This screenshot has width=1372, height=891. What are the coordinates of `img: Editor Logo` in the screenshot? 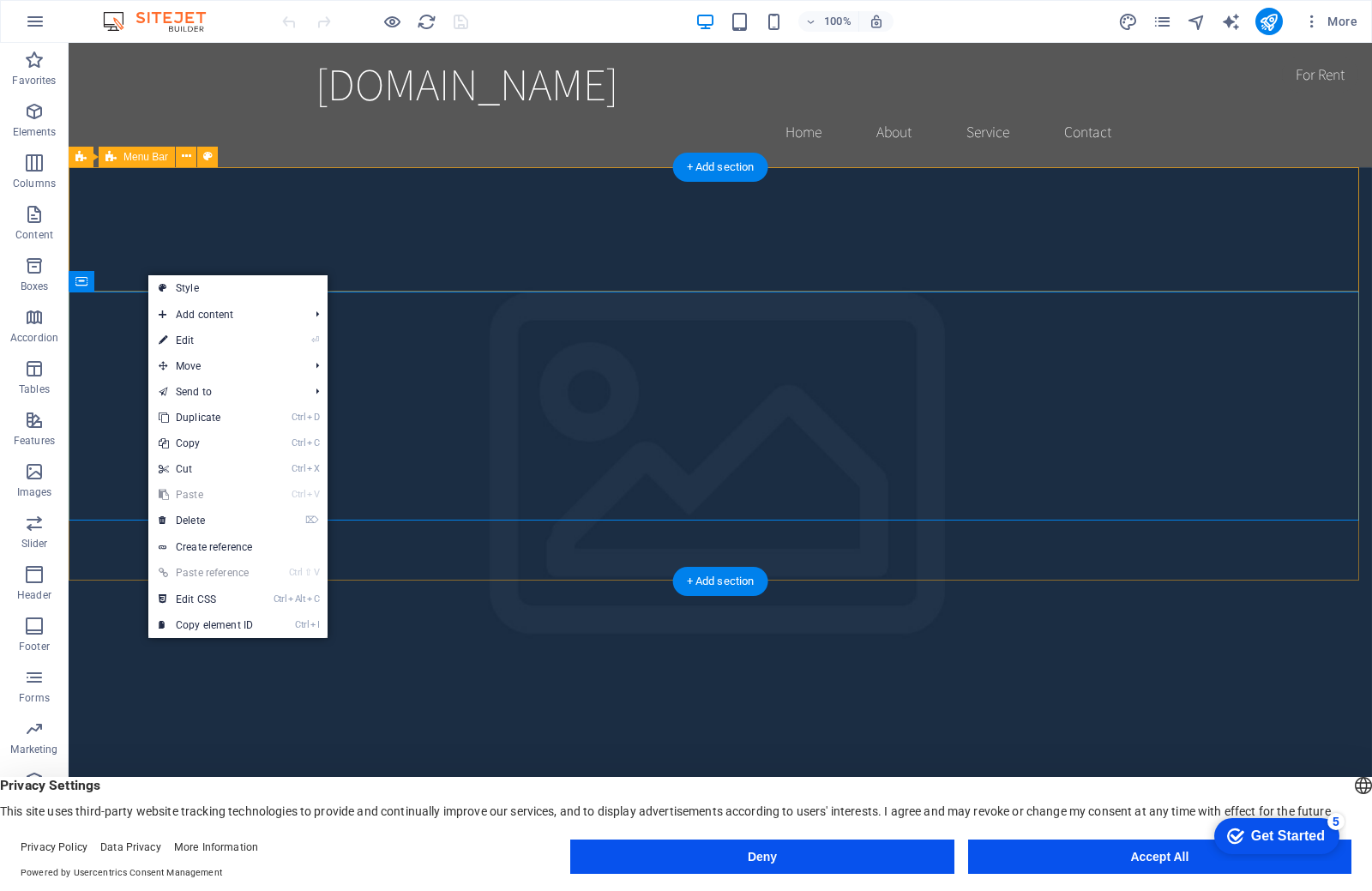 It's located at (163, 21).